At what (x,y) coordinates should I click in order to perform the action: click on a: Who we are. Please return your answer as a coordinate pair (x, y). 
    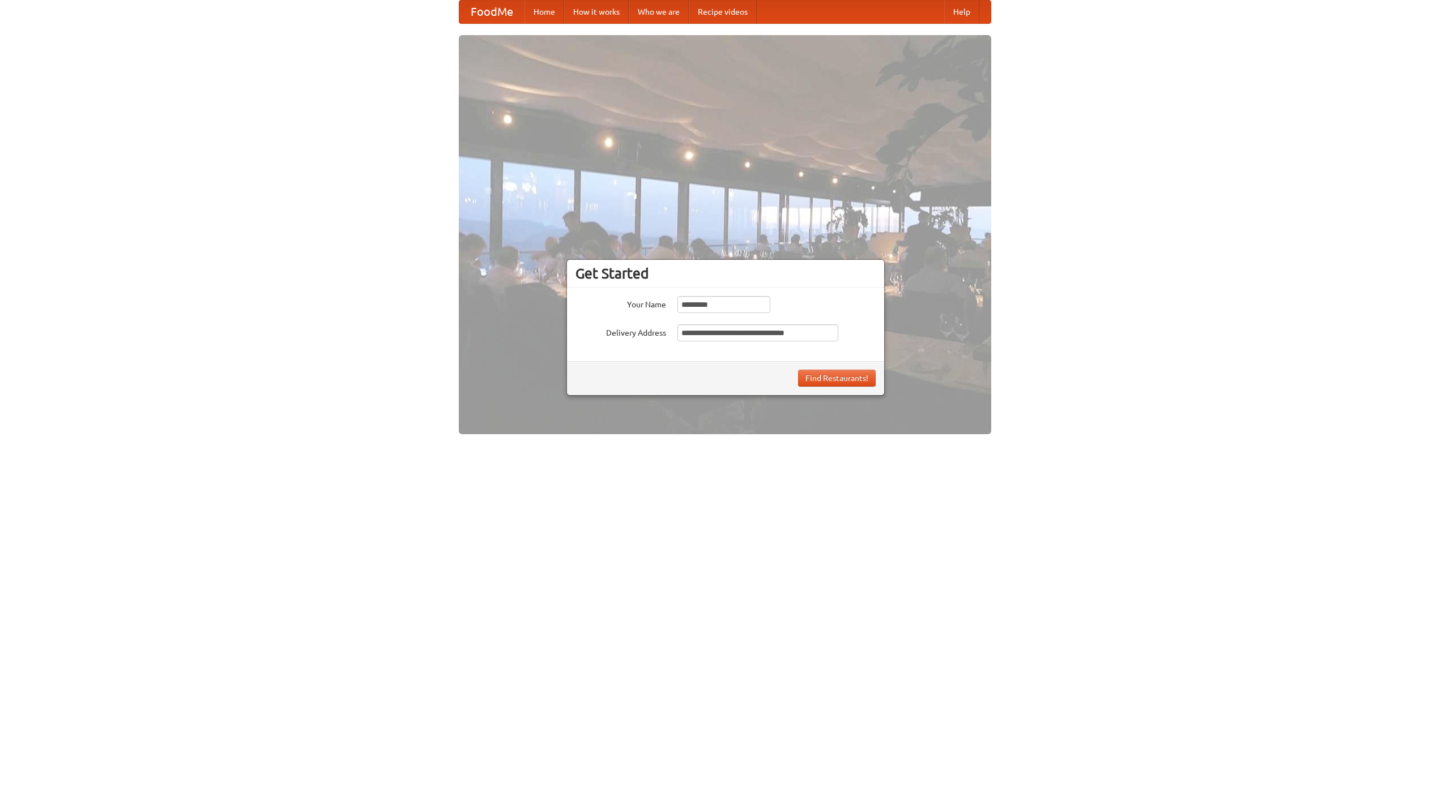
    Looking at the image, I should click on (659, 12).